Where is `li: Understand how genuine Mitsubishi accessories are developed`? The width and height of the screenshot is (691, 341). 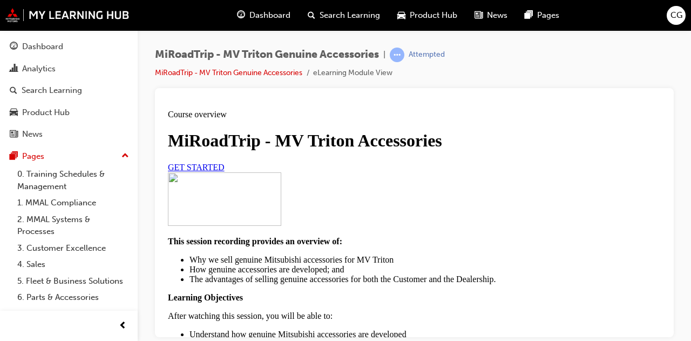 li: Understand how genuine Mitsubishi accessories are developed is located at coordinates (261, 229).